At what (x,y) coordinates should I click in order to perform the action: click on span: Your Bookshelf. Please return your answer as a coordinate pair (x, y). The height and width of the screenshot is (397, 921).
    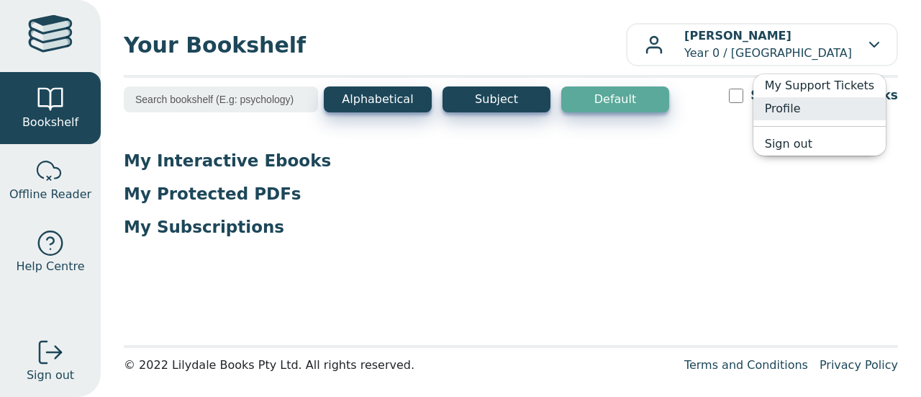
    Looking at the image, I should click on (375, 45).